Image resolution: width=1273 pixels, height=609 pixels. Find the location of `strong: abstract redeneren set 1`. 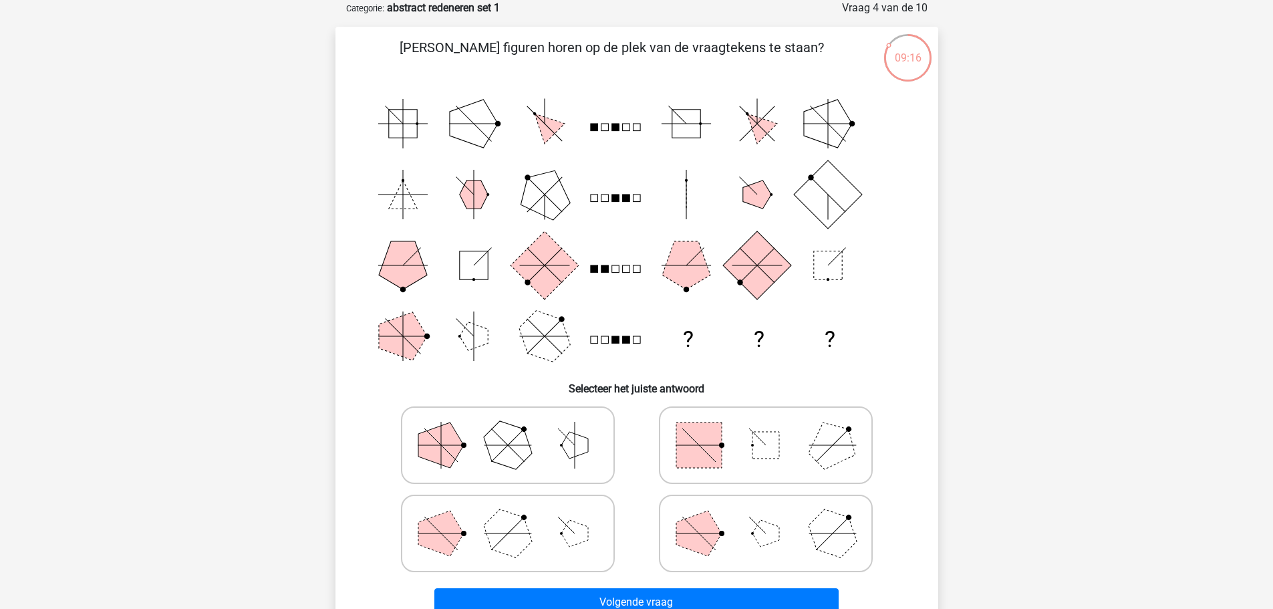

strong: abstract redeneren set 1 is located at coordinates (443, 7).